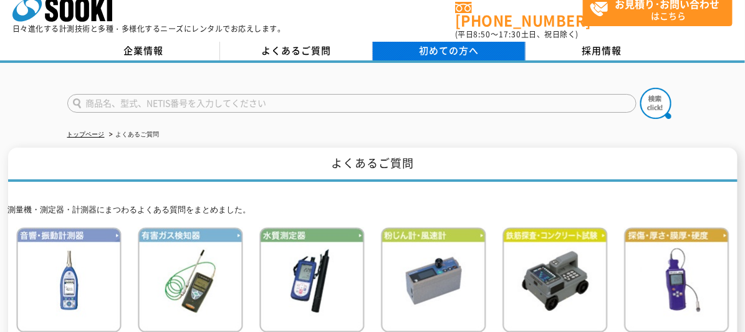 The image size is (745, 332). What do you see at coordinates (296, 51) in the screenshot?
I see `a: よくあるご質問` at bounding box center [296, 51].